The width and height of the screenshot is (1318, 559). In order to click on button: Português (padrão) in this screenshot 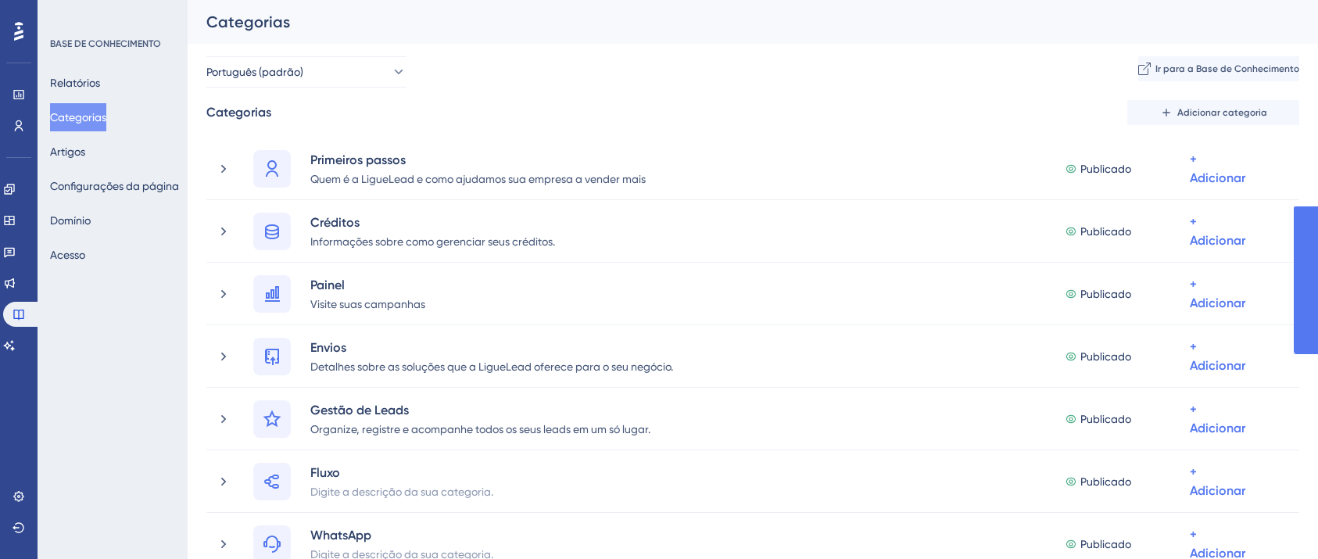, I will do `click(306, 72)`.